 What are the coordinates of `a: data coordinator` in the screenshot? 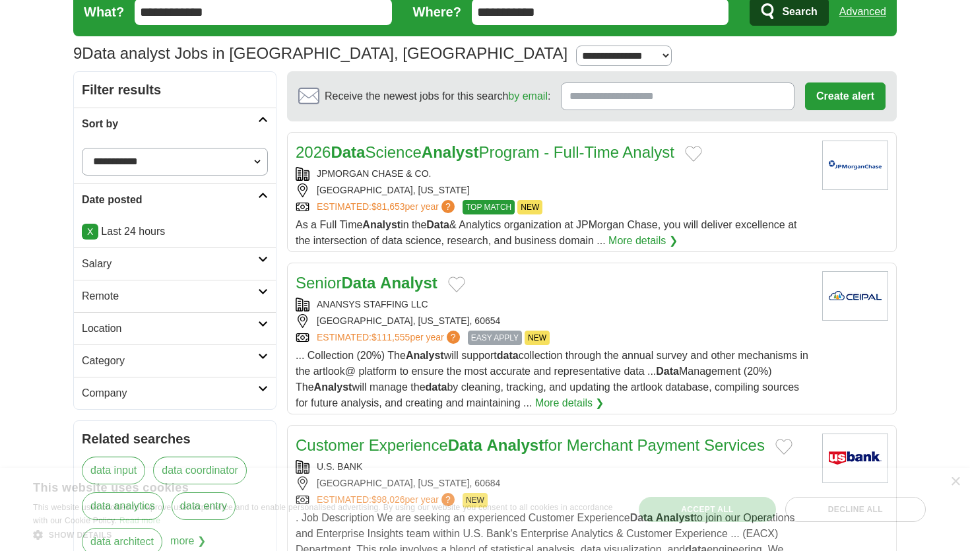 It's located at (200, 471).